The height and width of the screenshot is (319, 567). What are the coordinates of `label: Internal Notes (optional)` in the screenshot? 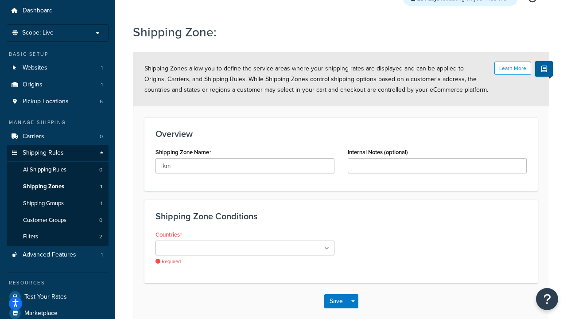 It's located at (378, 152).